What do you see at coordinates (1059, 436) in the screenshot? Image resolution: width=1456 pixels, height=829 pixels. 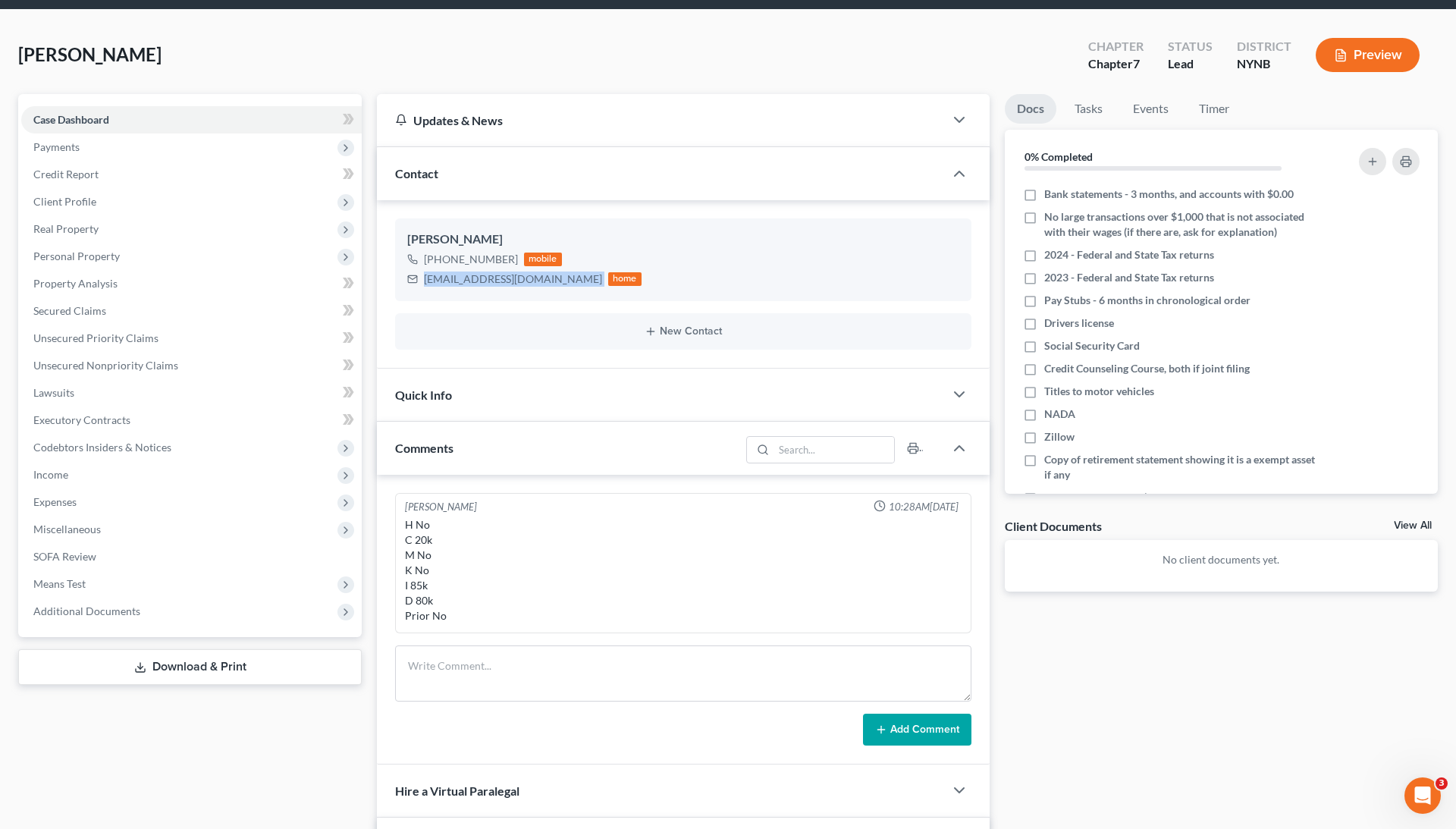 I see `span: Zillow` at bounding box center [1059, 436].